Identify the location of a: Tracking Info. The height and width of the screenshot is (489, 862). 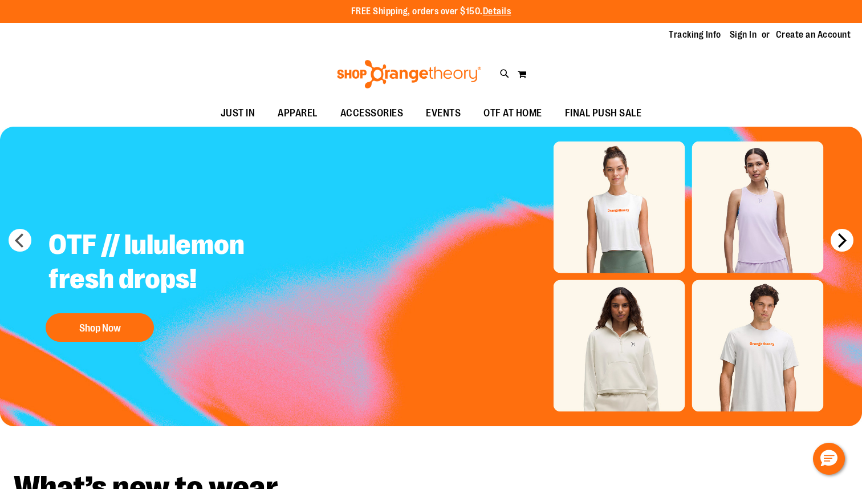
(695, 35).